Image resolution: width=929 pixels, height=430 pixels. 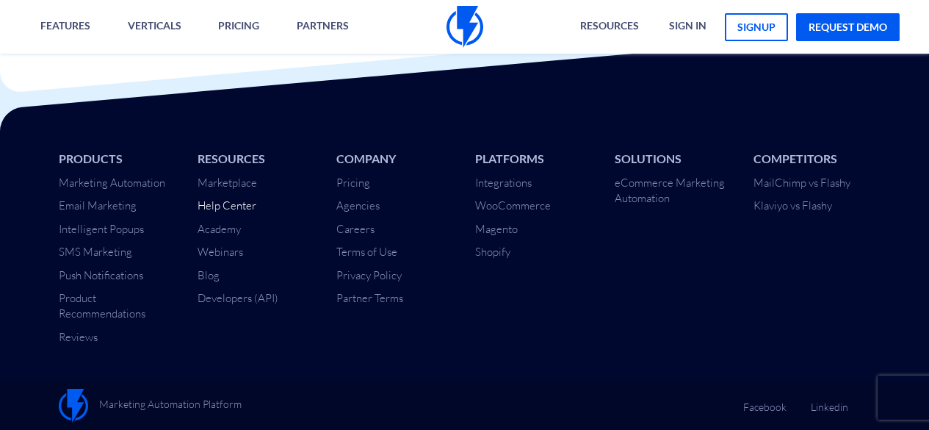 I want to click on a: Webinars, so click(x=220, y=251).